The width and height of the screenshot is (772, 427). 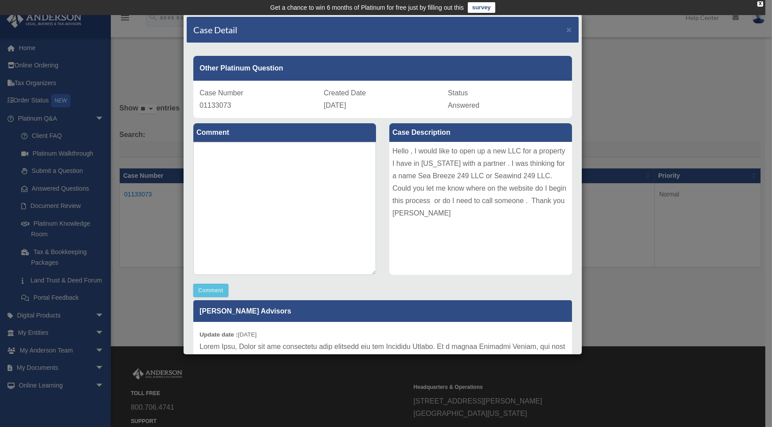 What do you see at coordinates (219, 335) in the screenshot?
I see `b: Update date :` at bounding box center [219, 335].